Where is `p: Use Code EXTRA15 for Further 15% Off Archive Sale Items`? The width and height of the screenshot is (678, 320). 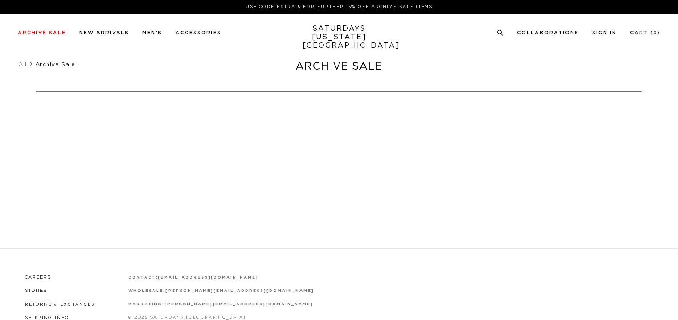
p: Use Code EXTRA15 for Further 15% Off Archive Sale Items is located at coordinates (339, 7).